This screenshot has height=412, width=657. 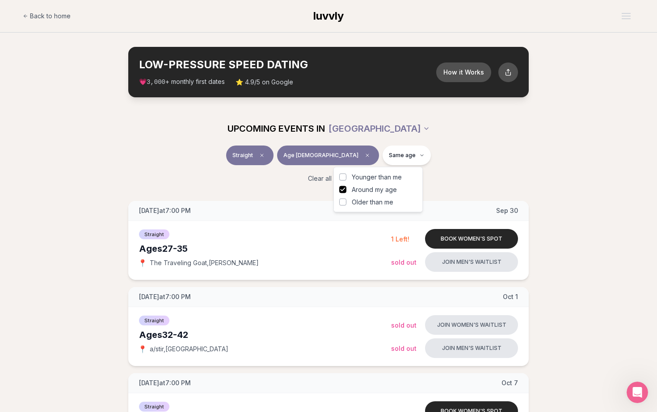 What do you see at coordinates (265, 335) in the screenshot?
I see `div: Ages 32-42` at bounding box center [265, 335].